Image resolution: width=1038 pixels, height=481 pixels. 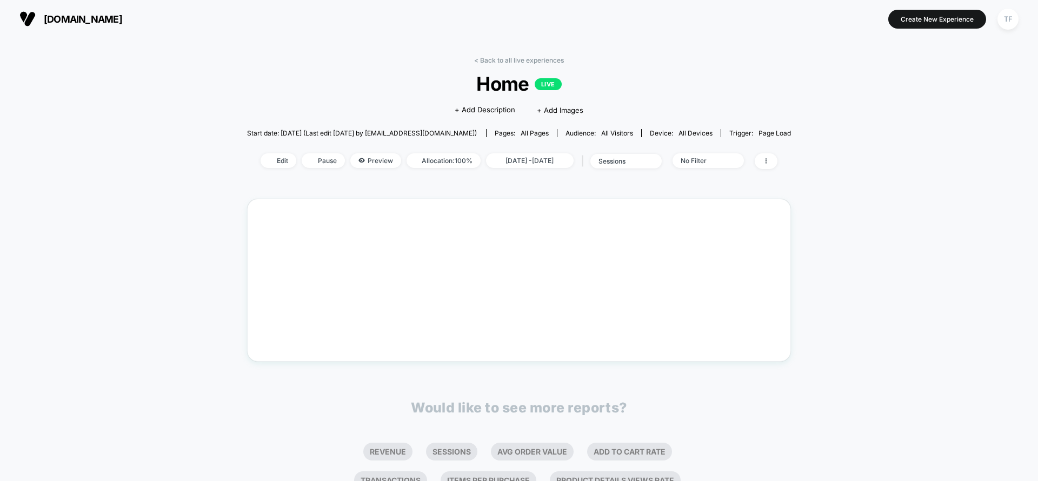 What do you see at coordinates (534, 133) in the screenshot?
I see `span: all pages` at bounding box center [534, 133].